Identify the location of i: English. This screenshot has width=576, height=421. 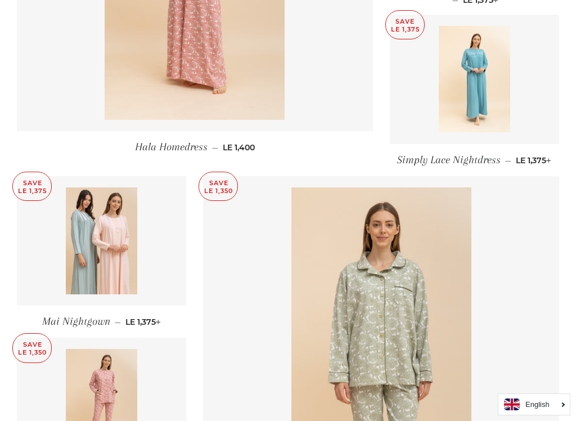
(537, 404).